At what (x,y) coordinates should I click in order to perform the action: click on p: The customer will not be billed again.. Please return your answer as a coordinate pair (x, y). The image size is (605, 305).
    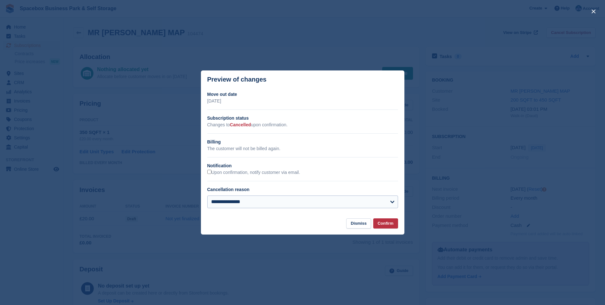
    Looking at the image, I should click on (302, 149).